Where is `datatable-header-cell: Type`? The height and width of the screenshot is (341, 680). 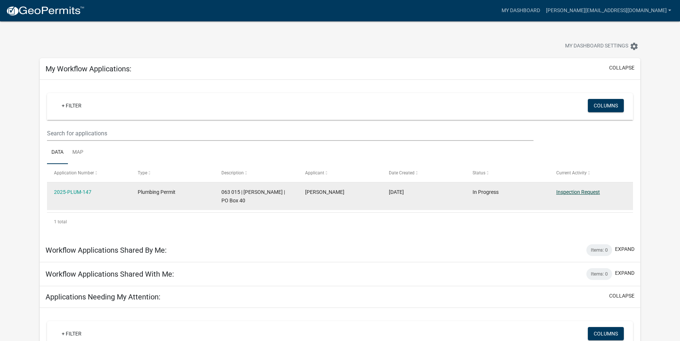 datatable-header-cell: Type is located at coordinates (173, 173).